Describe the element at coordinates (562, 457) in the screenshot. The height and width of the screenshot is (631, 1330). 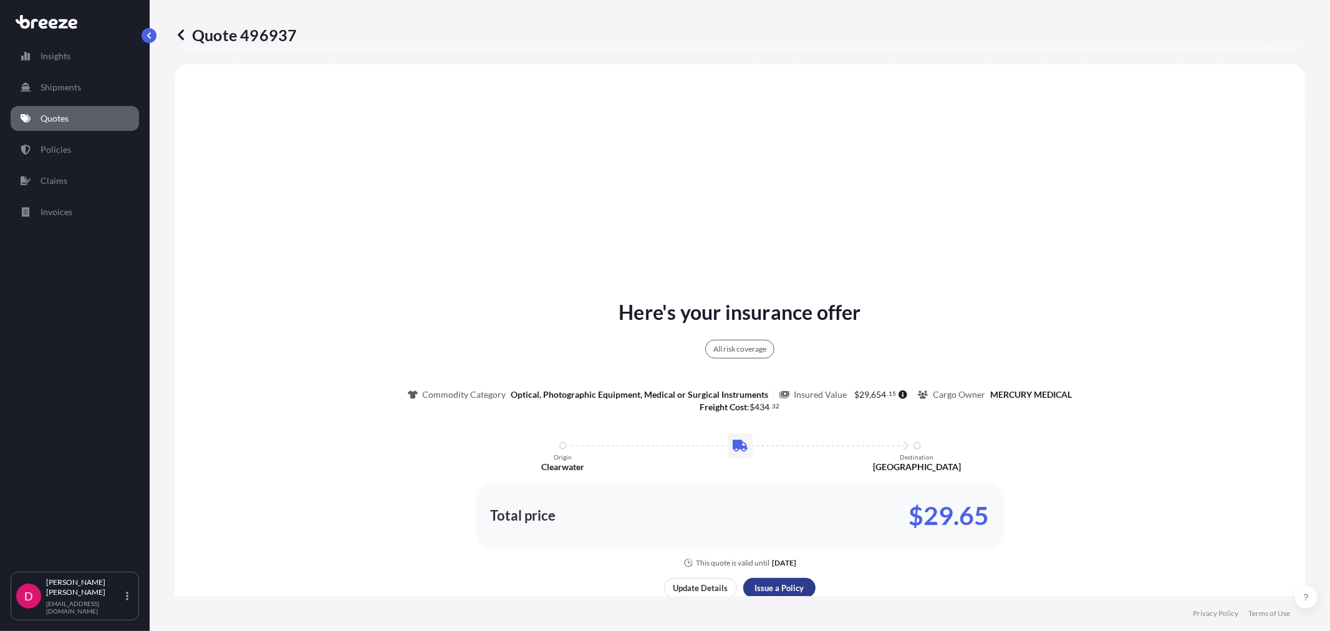
I see `p: Origin` at that location.